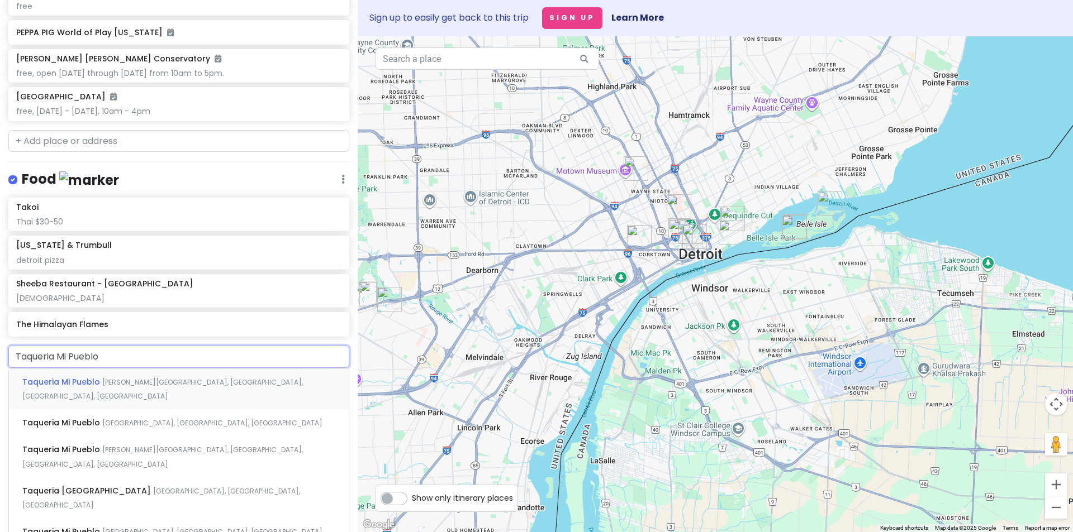 This screenshot has height=532, width=1073. What do you see at coordinates (389, 299) in the screenshot?
I see `div: Henry Ford Museum of American Innovation` at bounding box center [389, 299].